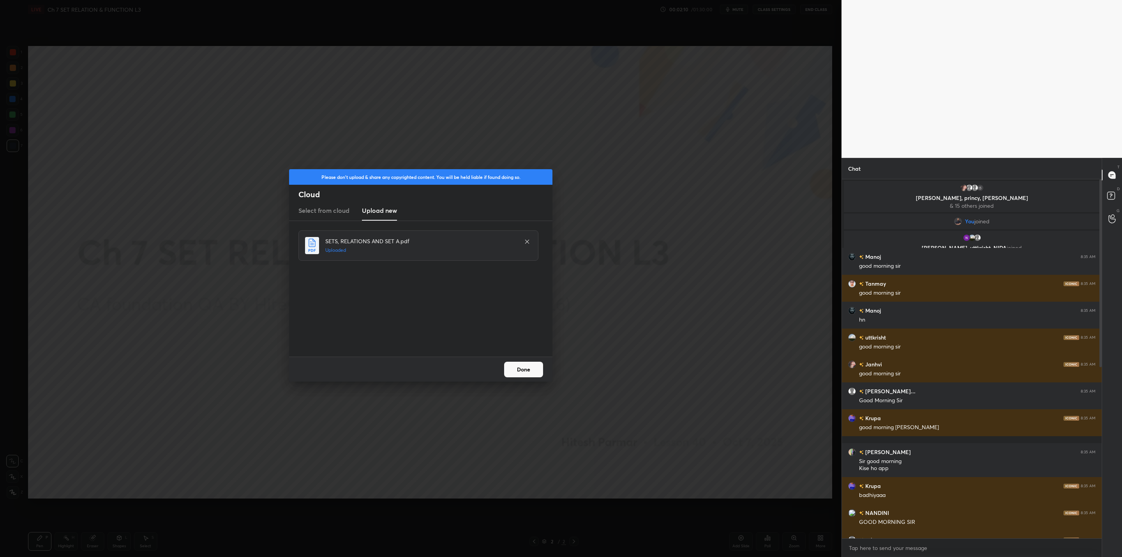  What do you see at coordinates (970, 221) in the screenshot?
I see `span: You` at bounding box center [970, 221].